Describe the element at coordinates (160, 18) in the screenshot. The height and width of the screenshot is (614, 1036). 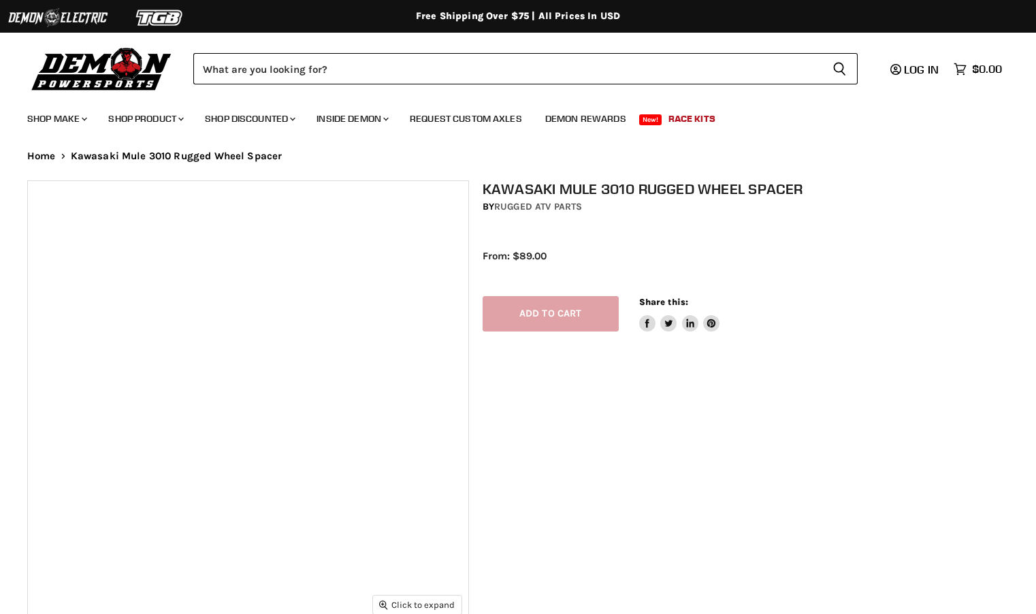
I see `img: TGB Logo 2` at that location.